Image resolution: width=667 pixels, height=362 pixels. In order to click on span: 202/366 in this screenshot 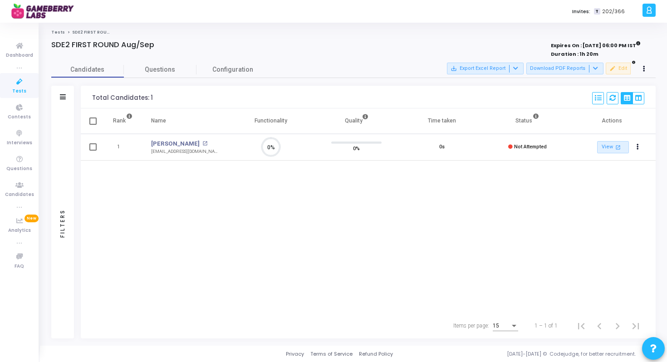, I will do `click(613, 11)`.